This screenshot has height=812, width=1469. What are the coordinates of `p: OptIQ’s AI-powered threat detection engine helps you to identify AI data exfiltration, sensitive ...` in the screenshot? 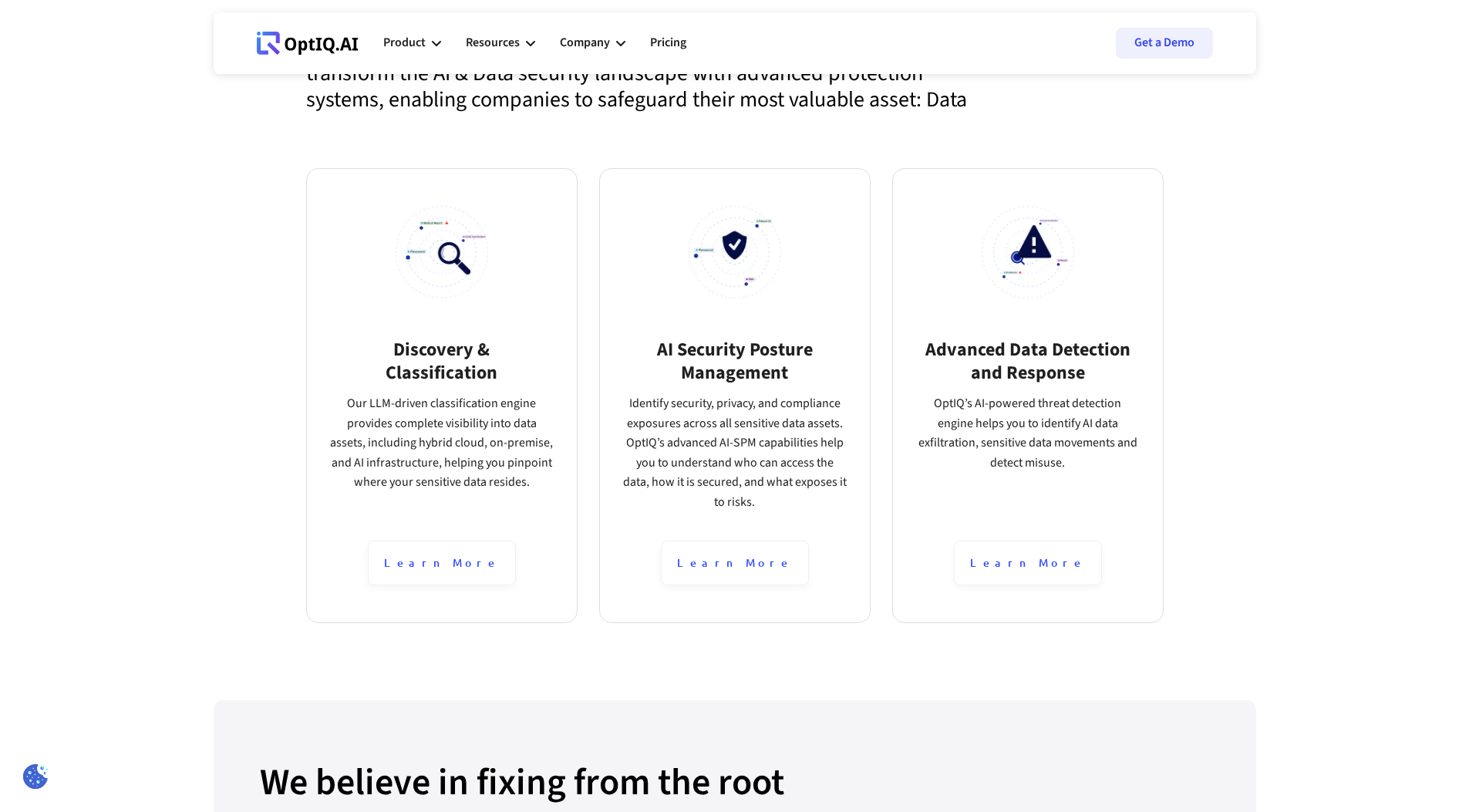 It's located at (1028, 467).